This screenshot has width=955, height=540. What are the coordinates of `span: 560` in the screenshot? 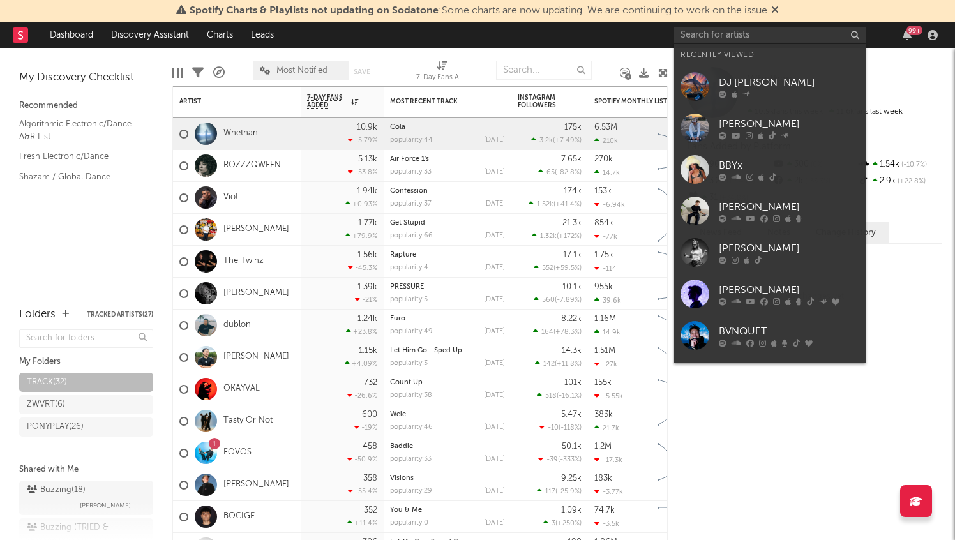 It's located at (548, 300).